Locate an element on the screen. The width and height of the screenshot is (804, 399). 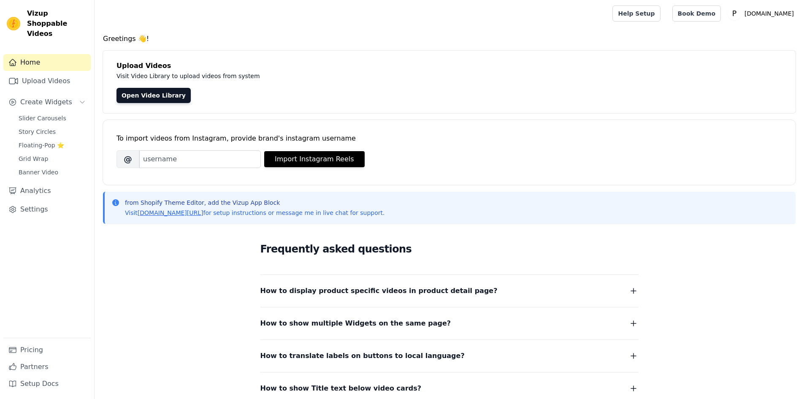
span: How to translate labels on buttons to local language? is located at coordinates (363, 356).